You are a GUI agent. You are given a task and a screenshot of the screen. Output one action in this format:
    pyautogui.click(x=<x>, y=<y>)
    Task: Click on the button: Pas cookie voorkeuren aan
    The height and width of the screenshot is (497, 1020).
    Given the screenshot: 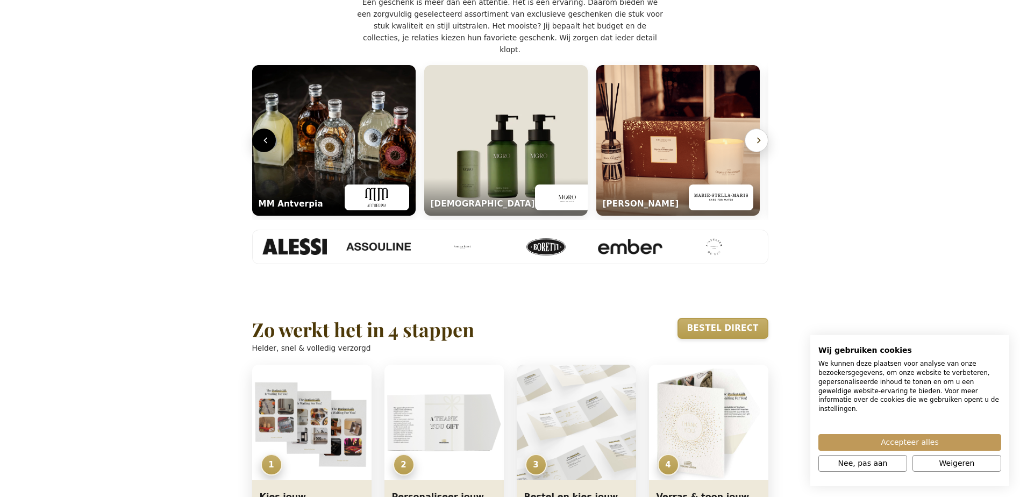 What is the action you would take?
    pyautogui.click(x=863, y=463)
    